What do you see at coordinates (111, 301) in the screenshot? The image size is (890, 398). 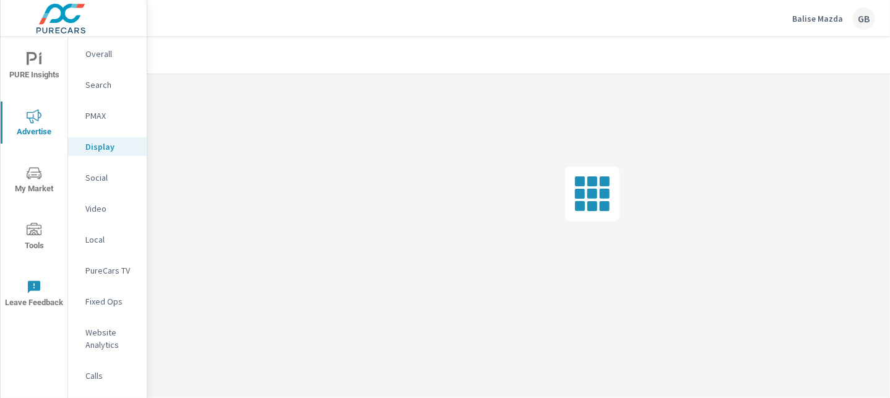 I see `p: Fixed Ops` at bounding box center [111, 301].